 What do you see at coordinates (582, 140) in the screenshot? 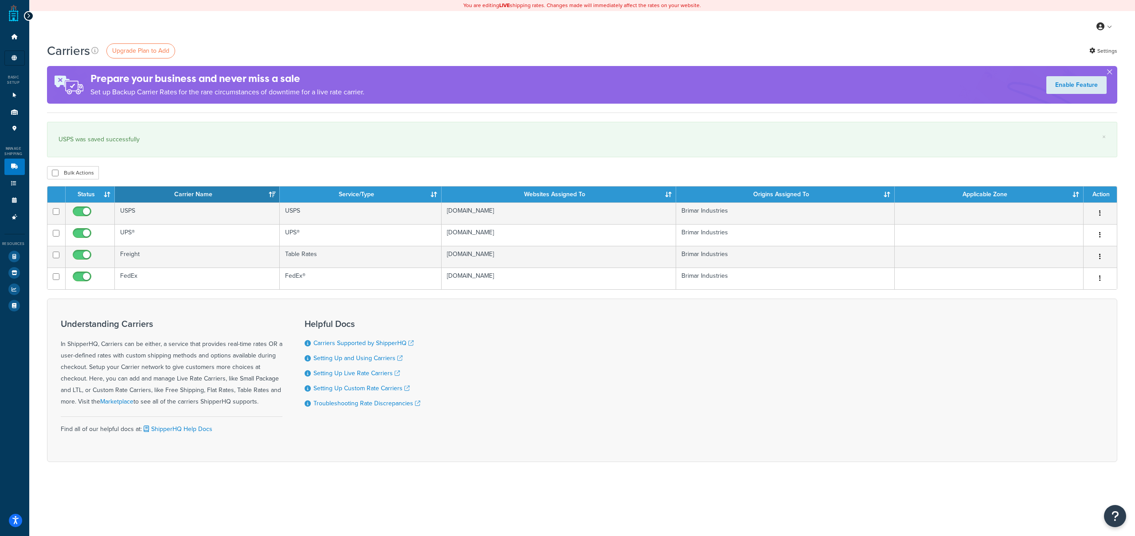
I see `div: USPS was saved successfully` at bounding box center [582, 140].